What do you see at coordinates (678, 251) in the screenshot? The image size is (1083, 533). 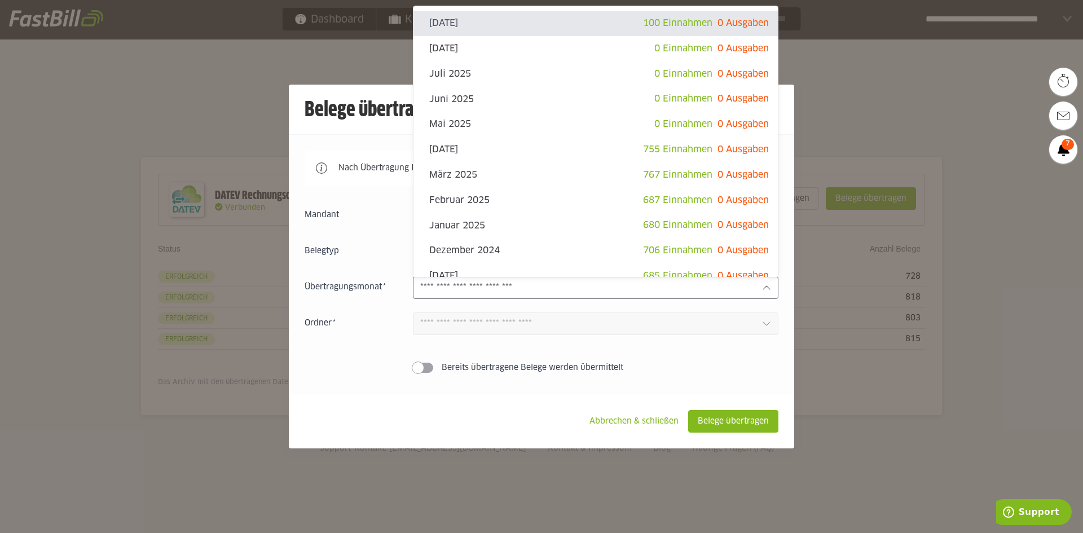 I see `span: 706 Einnahmen` at bounding box center [678, 251].